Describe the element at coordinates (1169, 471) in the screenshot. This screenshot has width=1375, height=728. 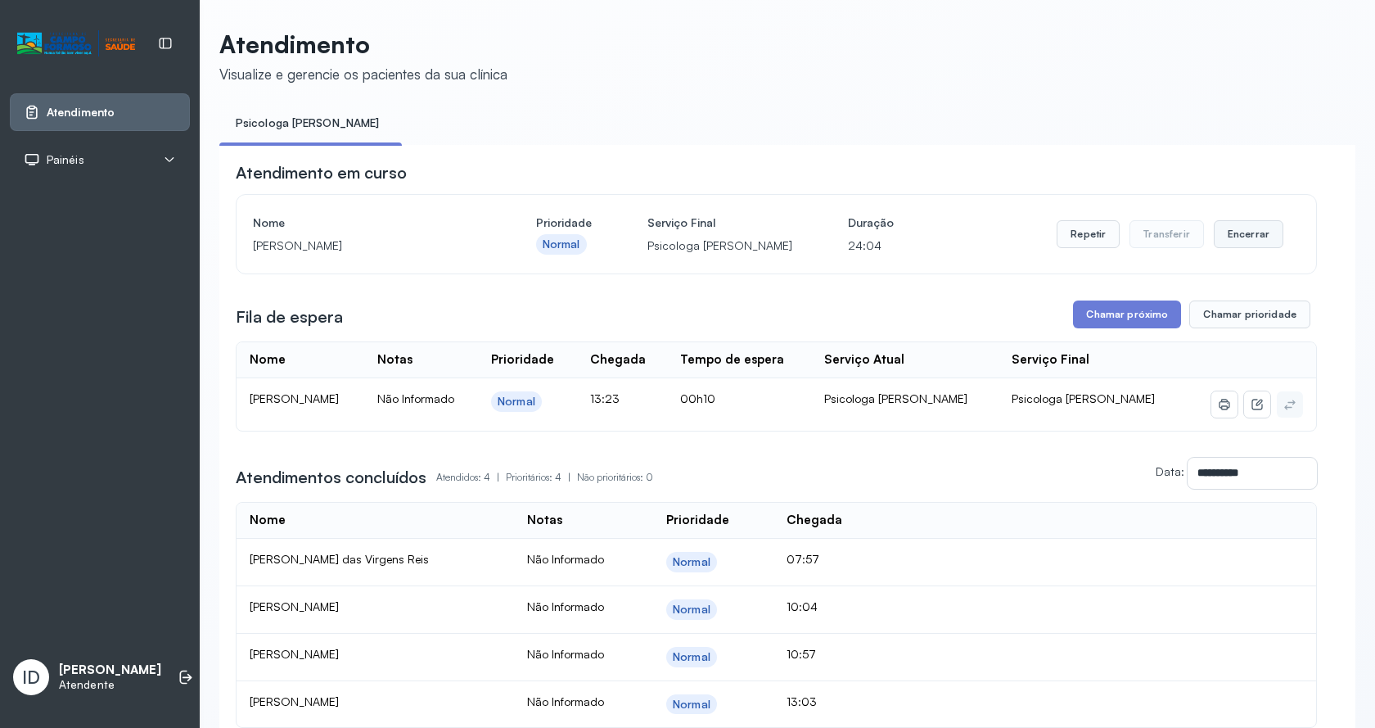
I see `label: Data:` at that location.